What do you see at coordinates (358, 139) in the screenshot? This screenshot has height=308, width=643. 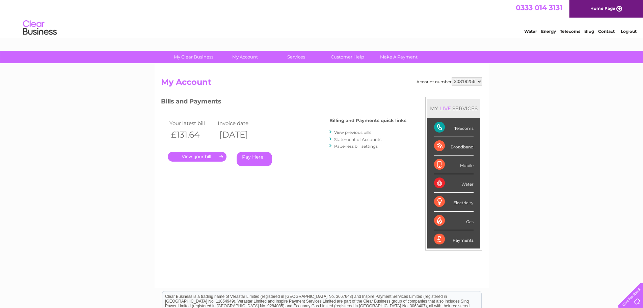 I see `a: Statement of Accounts` at bounding box center [358, 139].